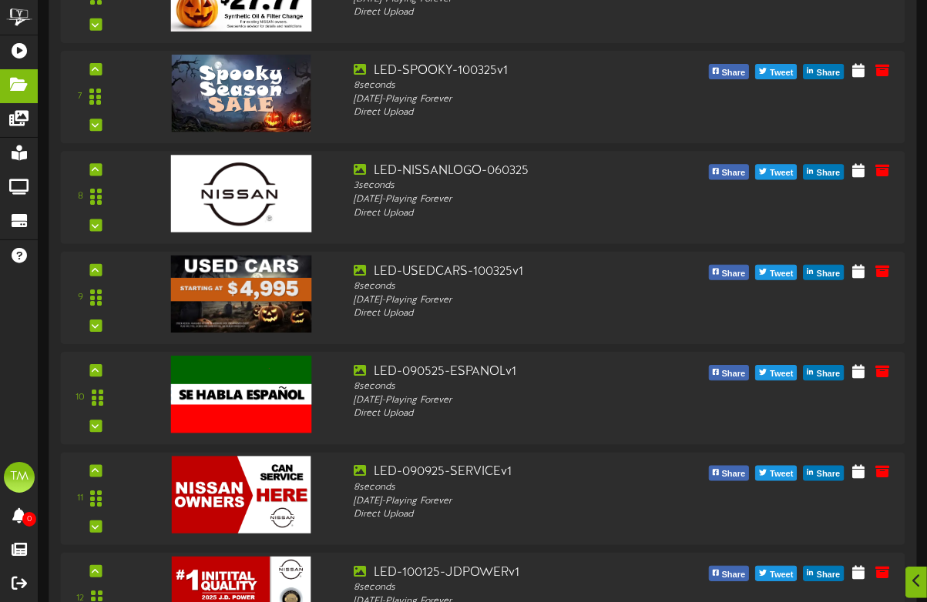 The width and height of the screenshot is (927, 602). What do you see at coordinates (518, 271) in the screenshot?
I see `div: LED-USEDCARS-100325v1` at bounding box center [518, 271].